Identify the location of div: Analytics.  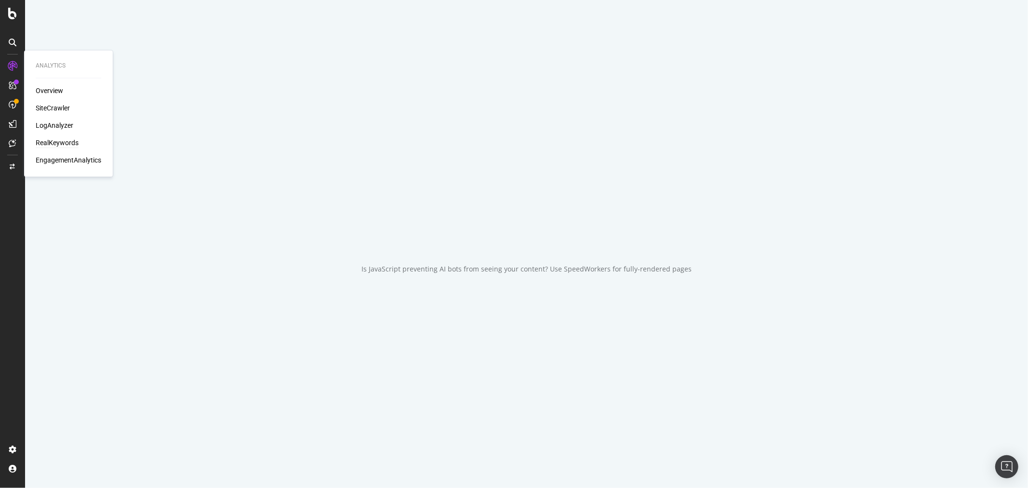
(68, 66).